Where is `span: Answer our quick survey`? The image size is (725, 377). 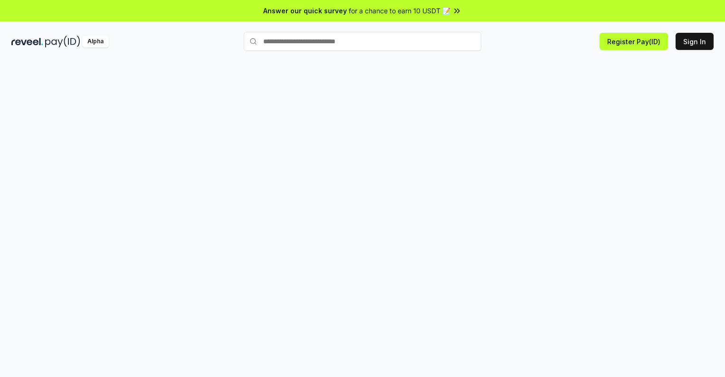 span: Answer our quick survey is located at coordinates (305, 10).